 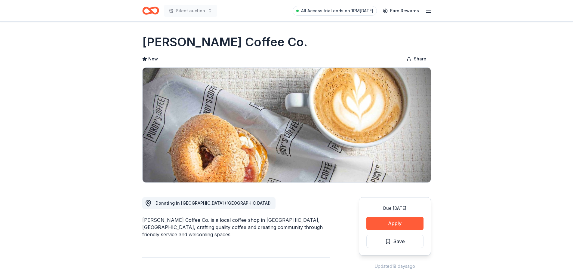 What do you see at coordinates (395, 242) in the screenshot?
I see `button: Save` at bounding box center [395, 242].